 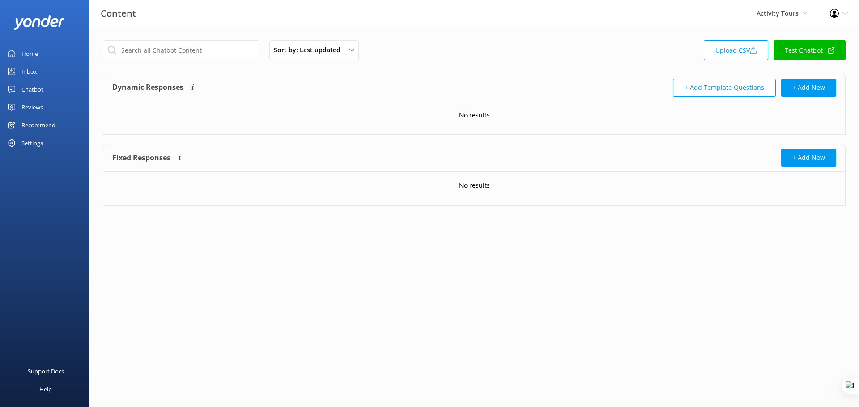 What do you see at coordinates (141, 158) in the screenshot?
I see `h4: Fixed Responses` at bounding box center [141, 158].